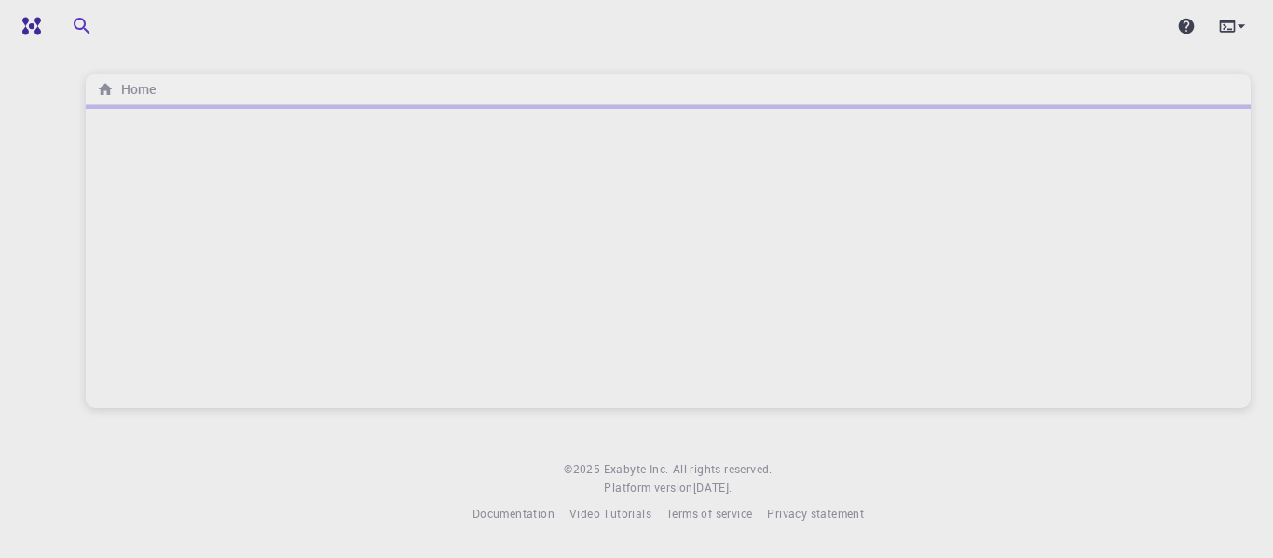 The height and width of the screenshot is (558, 1273). What do you see at coordinates (816, 514) in the screenshot?
I see `span: Privacy statement` at bounding box center [816, 514].